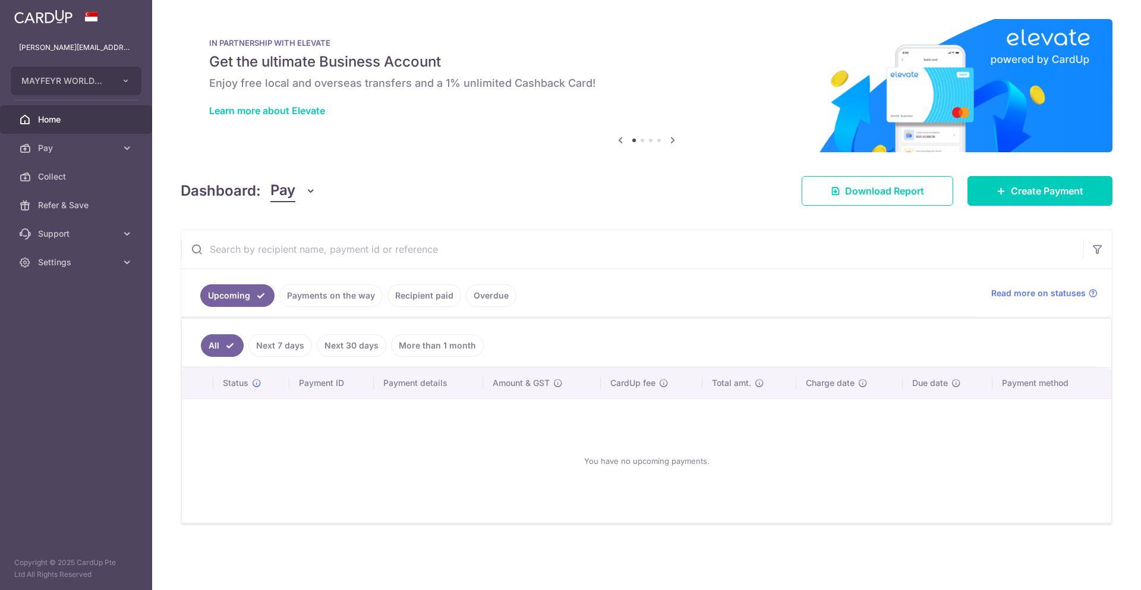 This screenshot has width=1141, height=590. Describe the element at coordinates (647, 62) in the screenshot. I see `h5: Get the ultimate Business Account` at that location.